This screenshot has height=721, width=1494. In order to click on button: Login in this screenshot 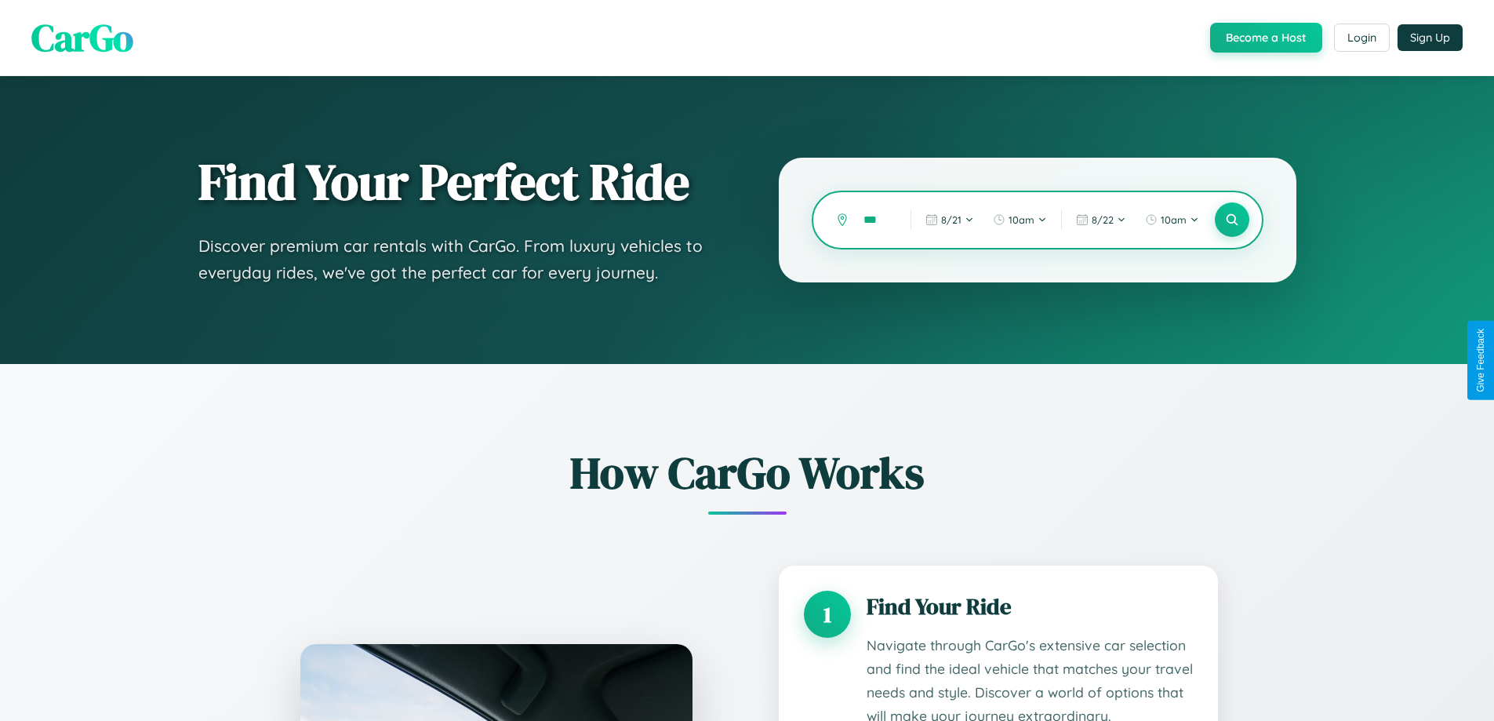, I will do `click(1361, 38)`.